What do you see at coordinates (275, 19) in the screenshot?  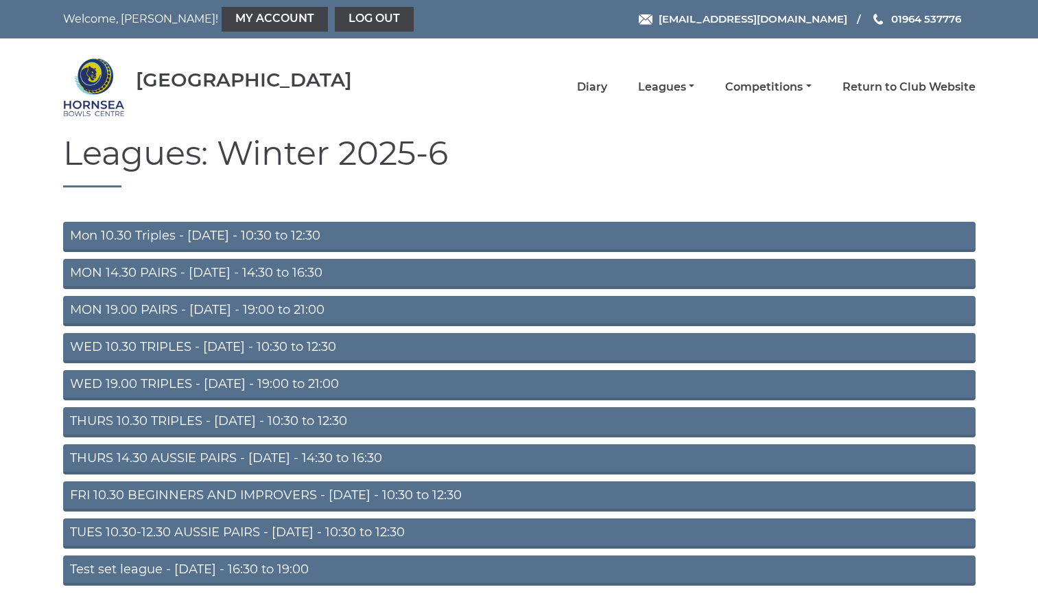 I see `a: My Account` at bounding box center [275, 19].